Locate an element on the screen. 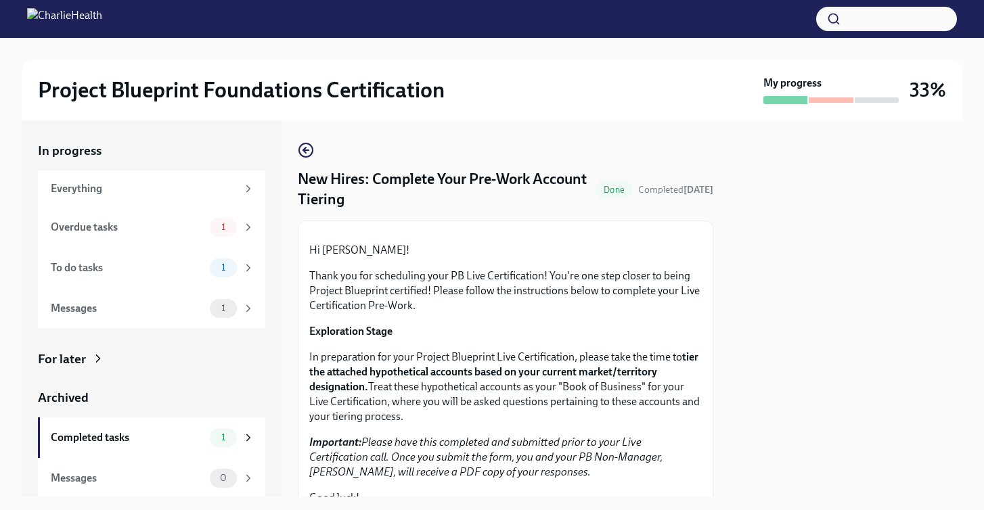  strong: tier the attached hypothetical accounts based on your current market/territory designation. is located at coordinates (503, 371).